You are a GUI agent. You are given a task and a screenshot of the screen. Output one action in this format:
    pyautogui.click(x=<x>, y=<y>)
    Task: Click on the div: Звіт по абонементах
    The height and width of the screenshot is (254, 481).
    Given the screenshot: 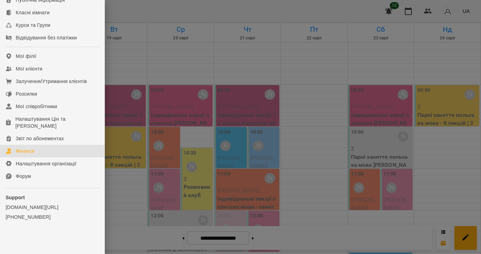 What is the action you would take?
    pyautogui.click(x=40, y=139)
    